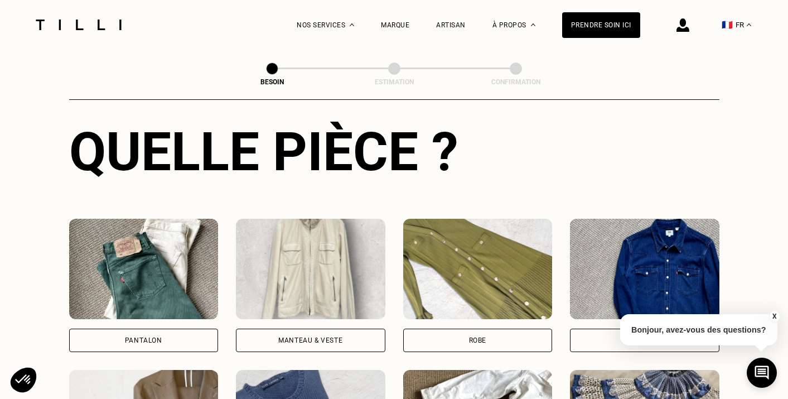 The width and height of the screenshot is (788, 399). Describe the element at coordinates (682, 25) in the screenshot. I see `img: icône connexion` at that location.